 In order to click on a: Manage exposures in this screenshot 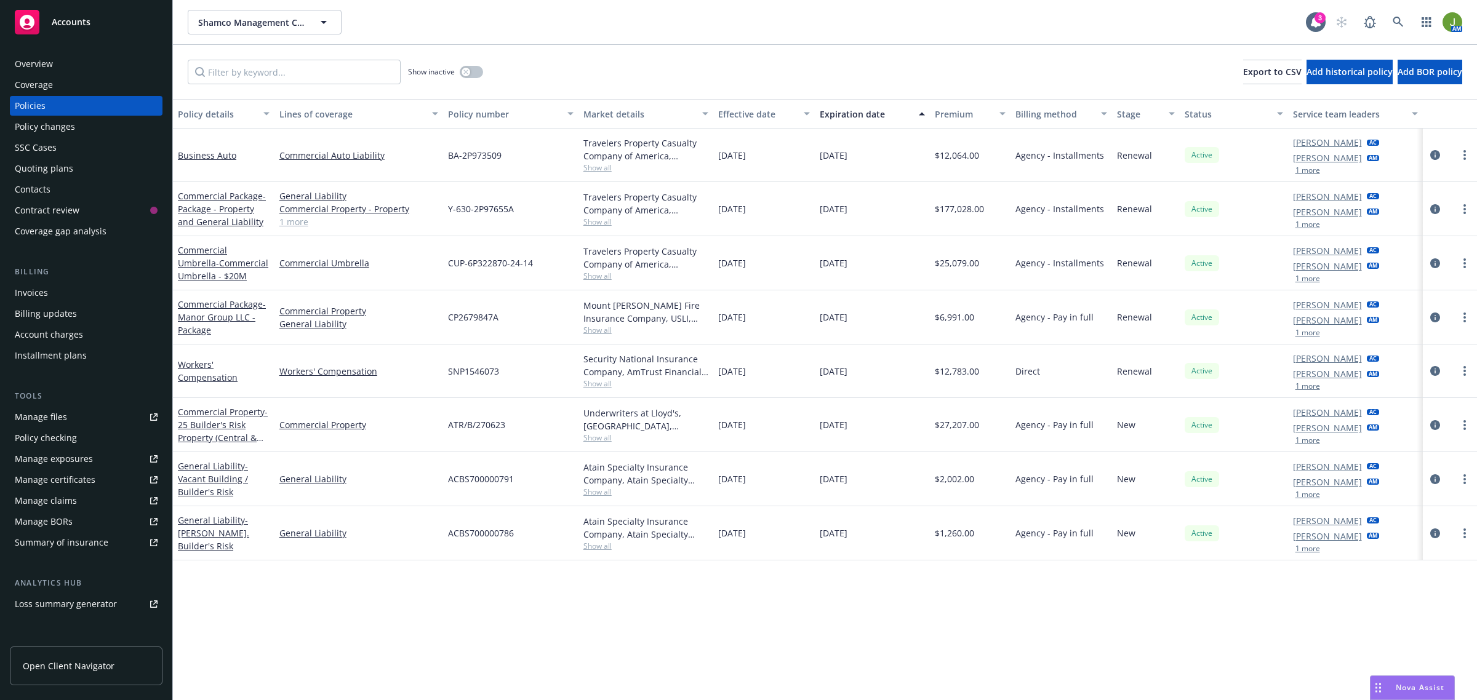, I will do `click(86, 459)`.